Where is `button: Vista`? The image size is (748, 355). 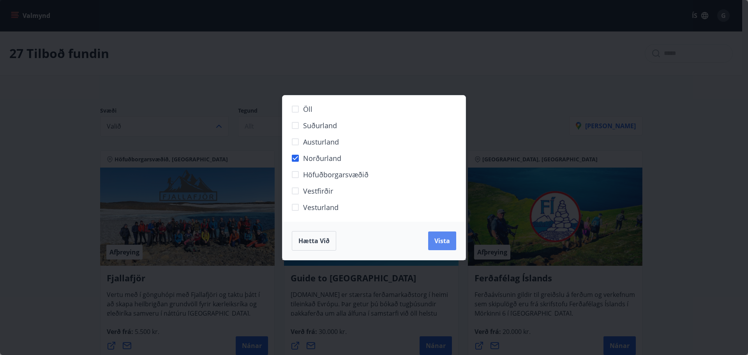
button: Vista is located at coordinates (442, 241).